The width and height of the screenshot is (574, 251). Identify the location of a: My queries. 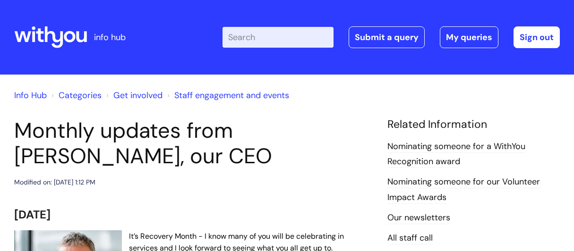
(469, 37).